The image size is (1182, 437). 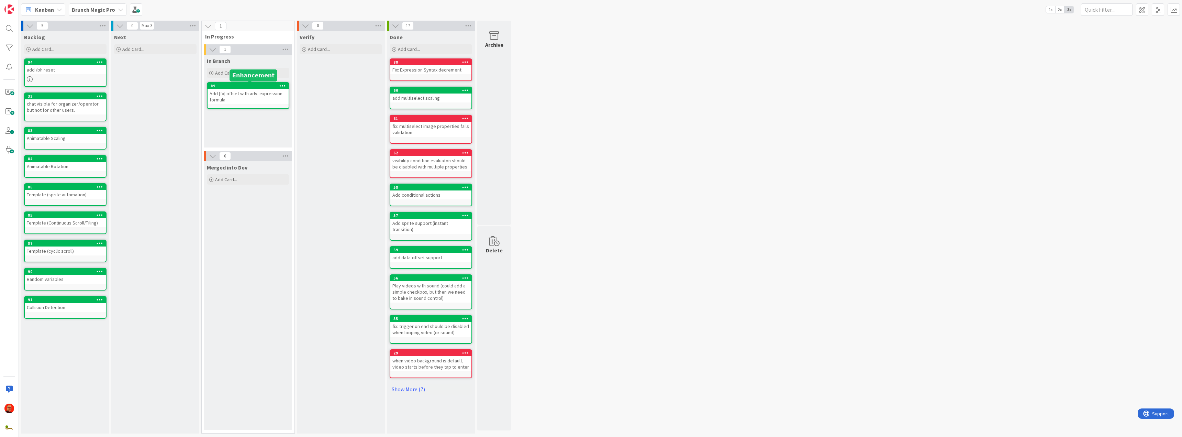 What do you see at coordinates (65, 307) in the screenshot?
I see `div: Collision Detection` at bounding box center [65, 307].